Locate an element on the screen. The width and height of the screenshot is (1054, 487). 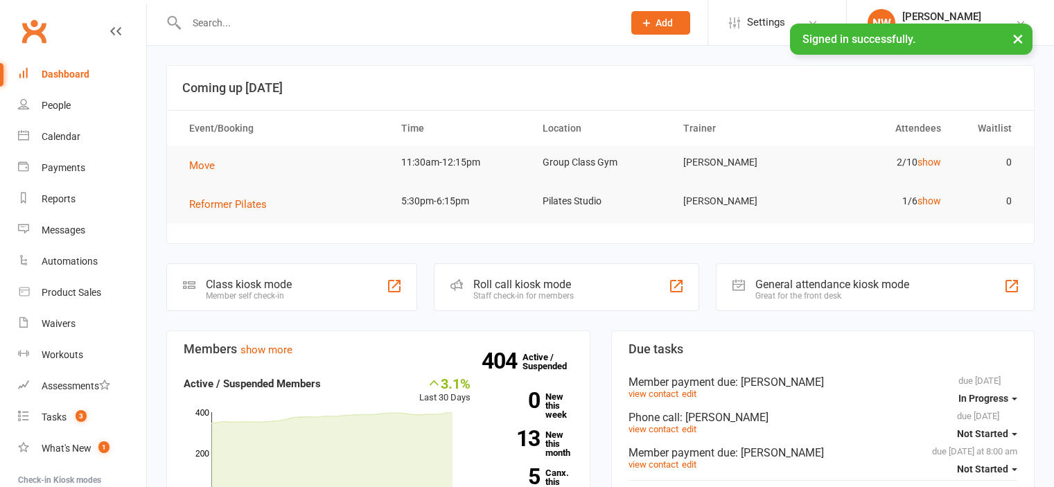
td: 1/6 is located at coordinates (883, 201).